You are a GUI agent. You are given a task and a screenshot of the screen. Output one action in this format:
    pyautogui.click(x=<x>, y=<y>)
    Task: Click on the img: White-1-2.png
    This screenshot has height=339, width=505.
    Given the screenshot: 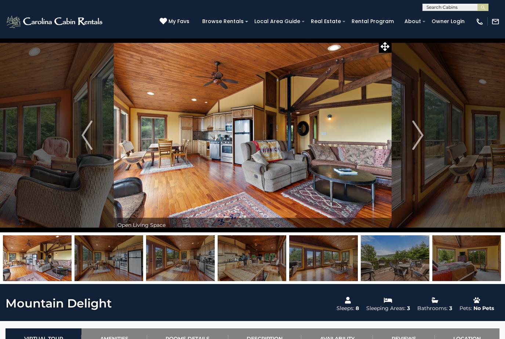 What is the action you would take?
    pyautogui.click(x=55, y=22)
    